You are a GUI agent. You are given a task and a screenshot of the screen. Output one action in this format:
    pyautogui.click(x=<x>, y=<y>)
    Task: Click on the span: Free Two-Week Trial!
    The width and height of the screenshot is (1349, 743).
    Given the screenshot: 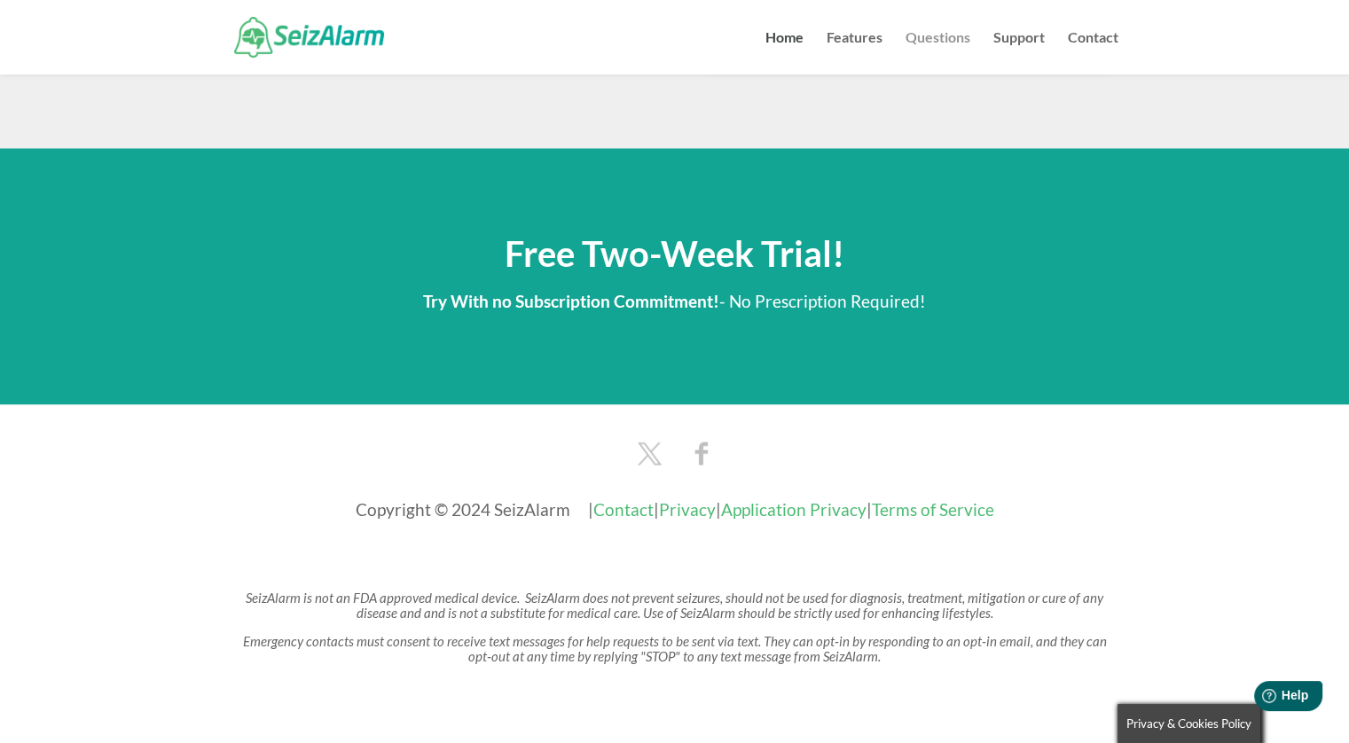 What is the action you would take?
    pyautogui.click(x=674, y=254)
    